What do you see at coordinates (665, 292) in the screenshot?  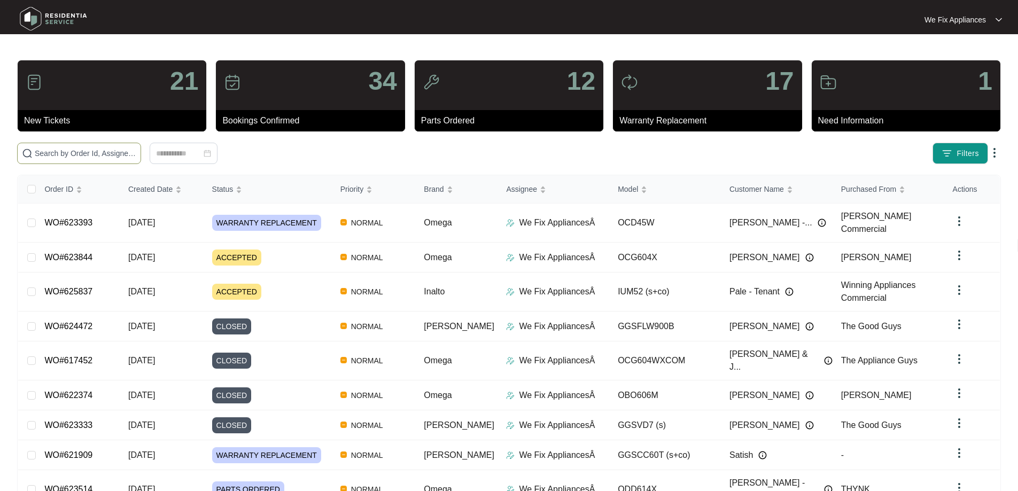 I see `td: IUM52 (s+co)` at bounding box center [665, 292].